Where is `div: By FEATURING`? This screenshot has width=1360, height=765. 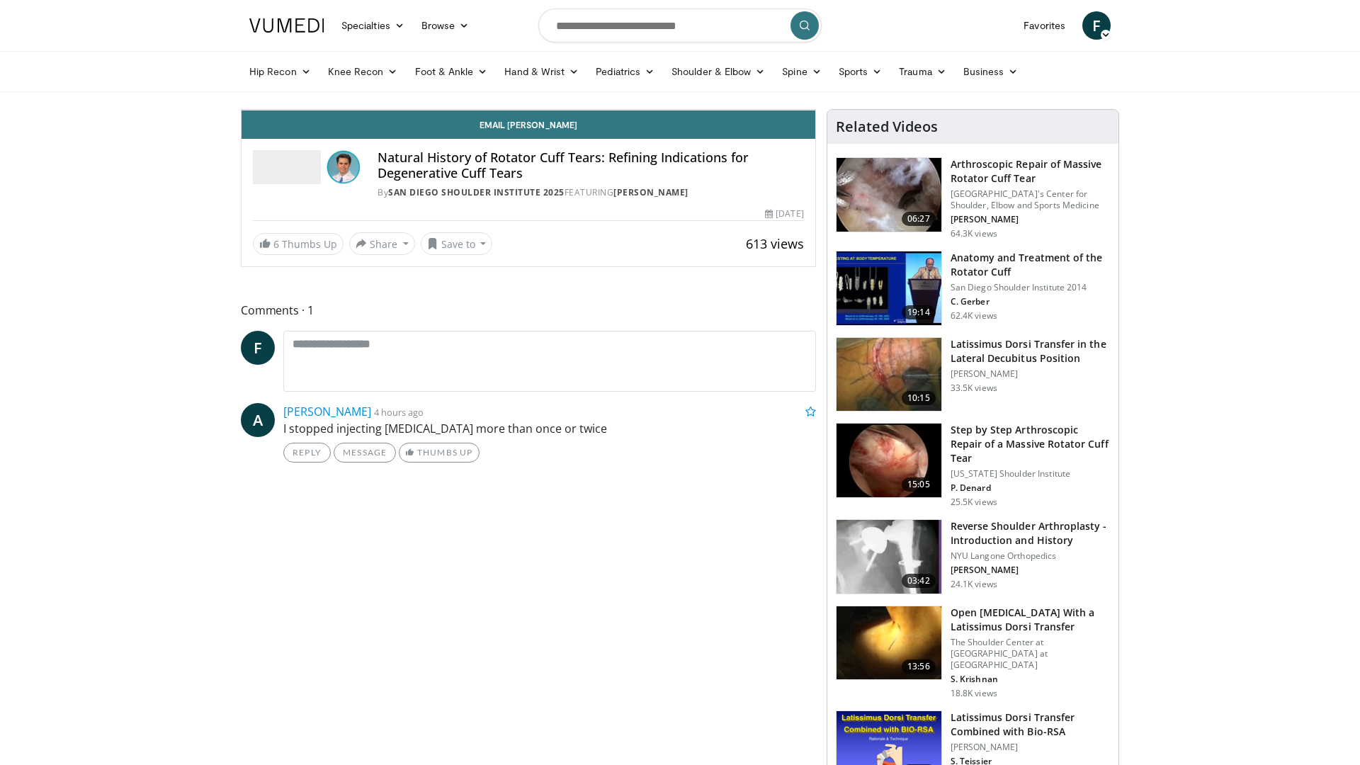 div: By FEATURING is located at coordinates (591, 193).